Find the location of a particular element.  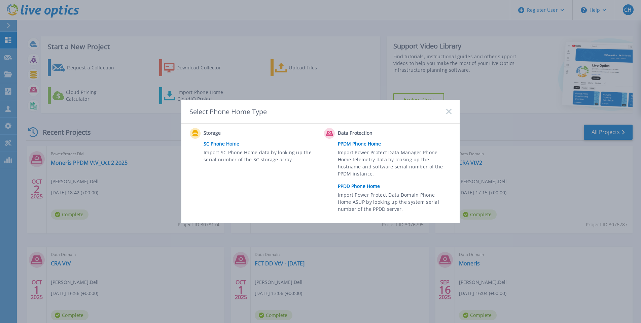

span: Storage is located at coordinates (237, 133).